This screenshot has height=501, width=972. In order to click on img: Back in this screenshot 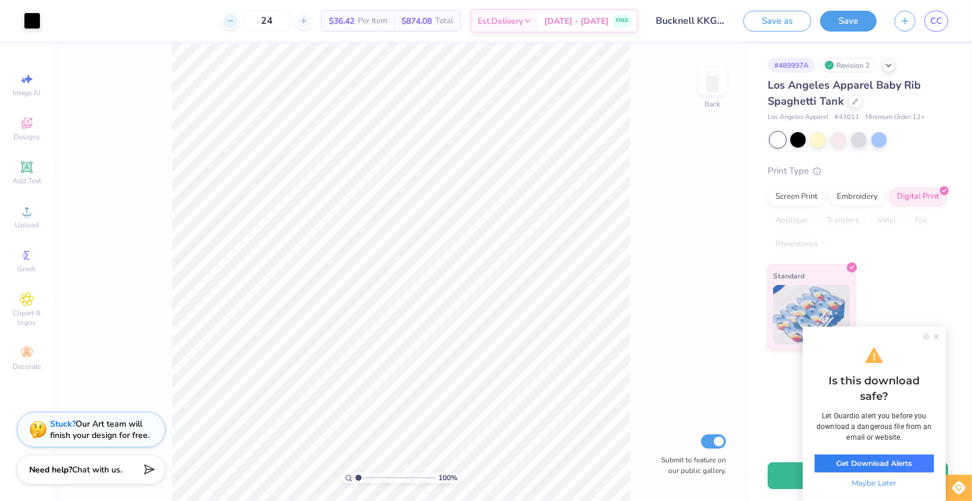, I will do `click(712, 81)`.